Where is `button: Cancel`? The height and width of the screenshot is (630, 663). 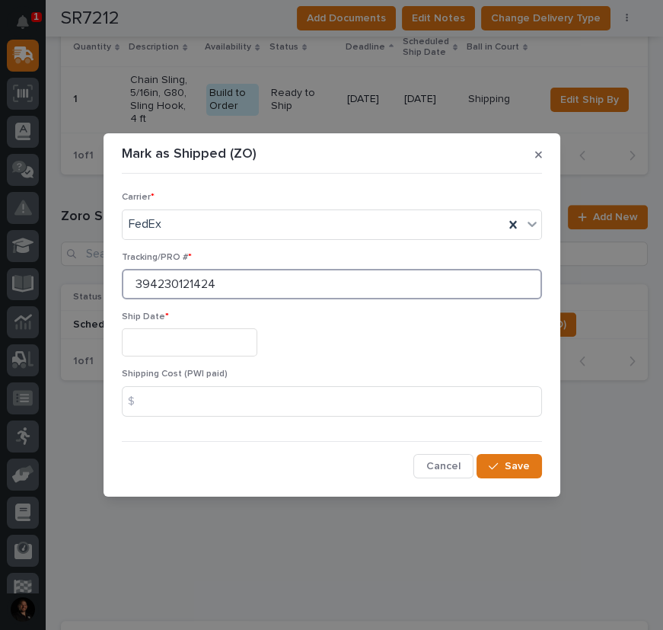 button: Cancel is located at coordinates (443, 466).